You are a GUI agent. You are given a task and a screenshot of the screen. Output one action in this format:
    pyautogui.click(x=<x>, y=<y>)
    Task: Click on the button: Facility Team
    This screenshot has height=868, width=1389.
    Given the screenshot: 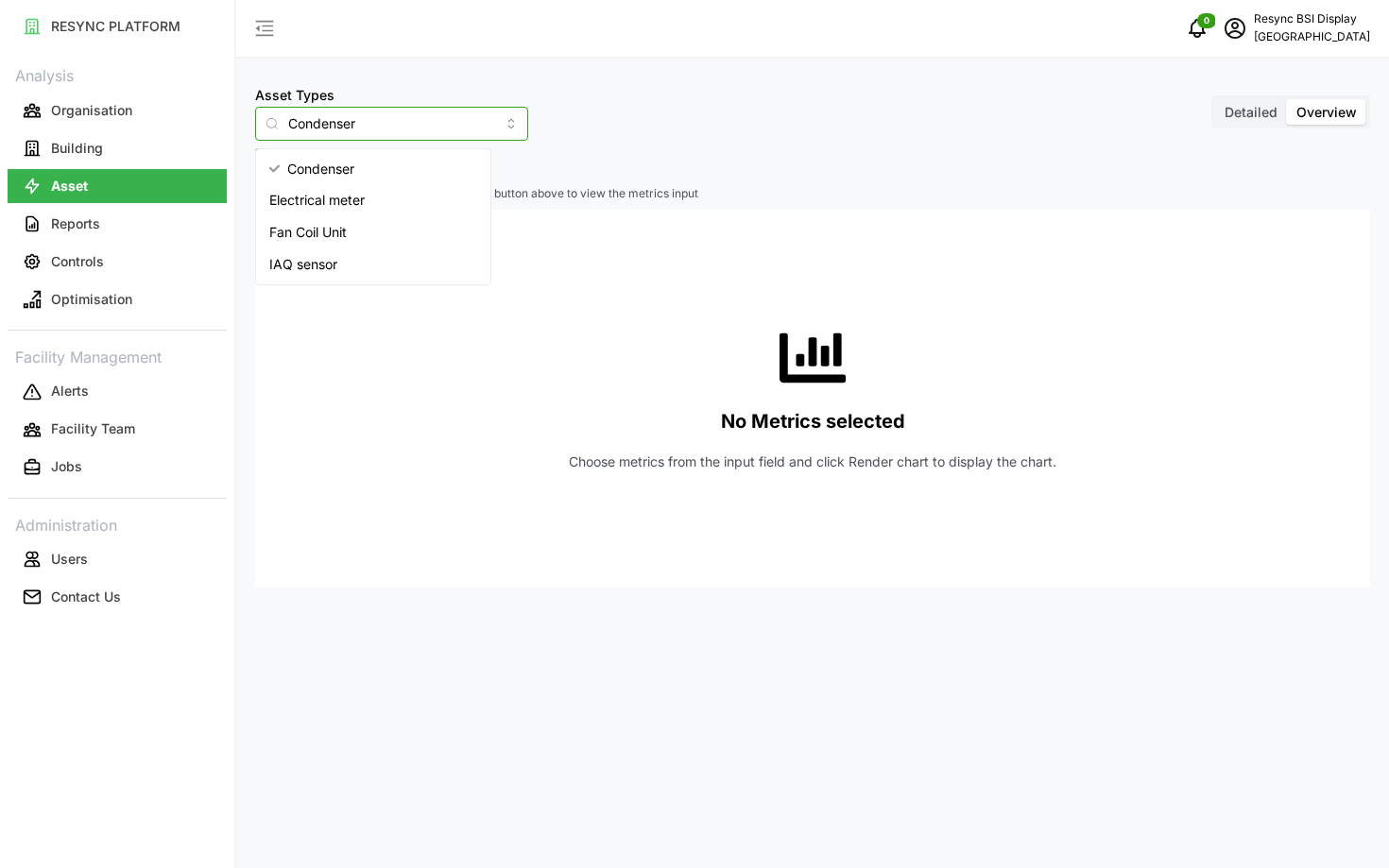 What is the action you would take?
    pyautogui.click(x=117, y=430)
    